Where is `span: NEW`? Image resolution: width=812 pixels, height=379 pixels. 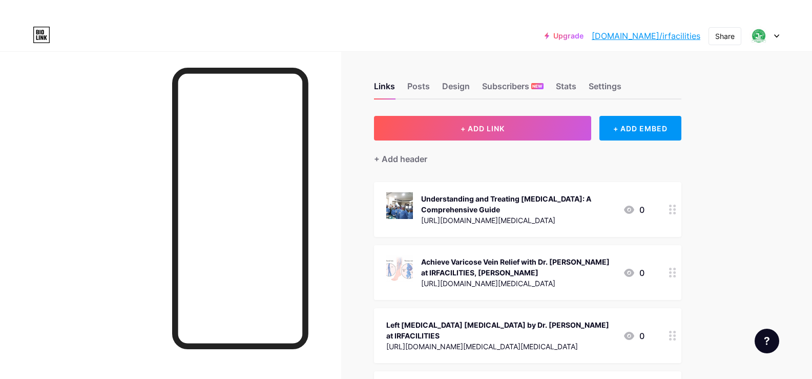 span: NEW is located at coordinates (537, 86).